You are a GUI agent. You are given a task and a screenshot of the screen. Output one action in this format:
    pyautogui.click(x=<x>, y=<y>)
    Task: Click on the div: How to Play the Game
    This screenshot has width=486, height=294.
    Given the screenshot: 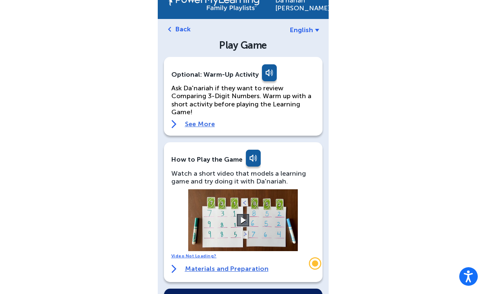 What is the action you would take?
    pyautogui.click(x=207, y=159)
    